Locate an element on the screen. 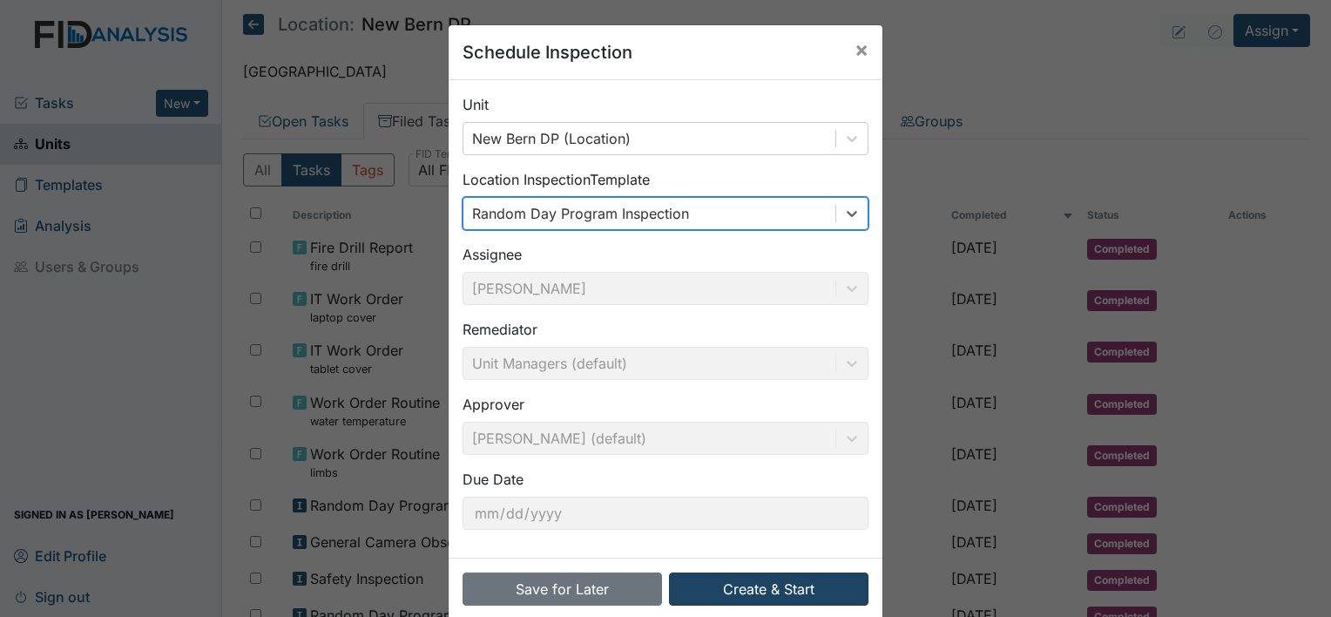 The image size is (1331, 617). div: Random Day Program Inspection is located at coordinates (580, 213).